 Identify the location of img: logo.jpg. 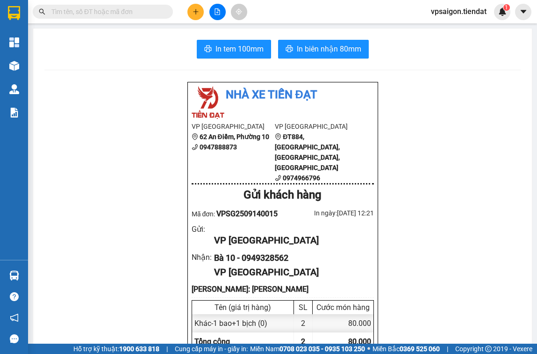
(208, 102).